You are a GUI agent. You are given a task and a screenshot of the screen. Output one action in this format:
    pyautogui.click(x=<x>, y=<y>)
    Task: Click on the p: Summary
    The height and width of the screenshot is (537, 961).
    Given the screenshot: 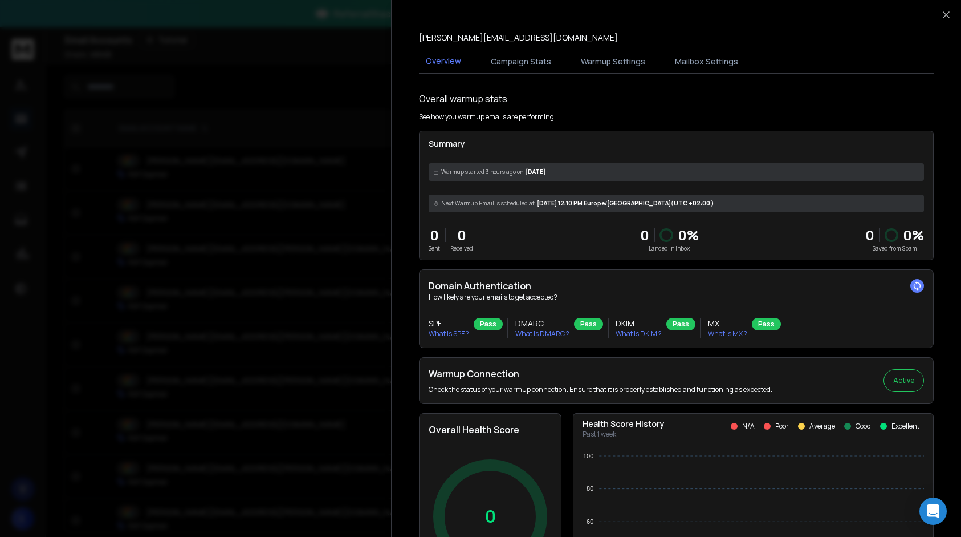 What is the action you would take?
    pyautogui.click(x=676, y=144)
    